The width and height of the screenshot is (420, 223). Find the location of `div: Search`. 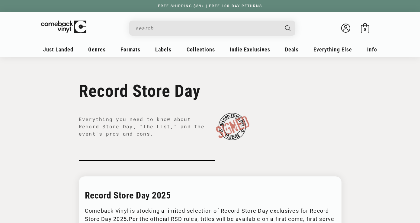

div: Search is located at coordinates (212, 28).